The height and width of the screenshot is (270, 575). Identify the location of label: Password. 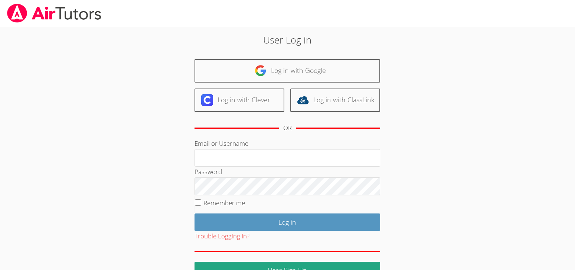
(208, 171).